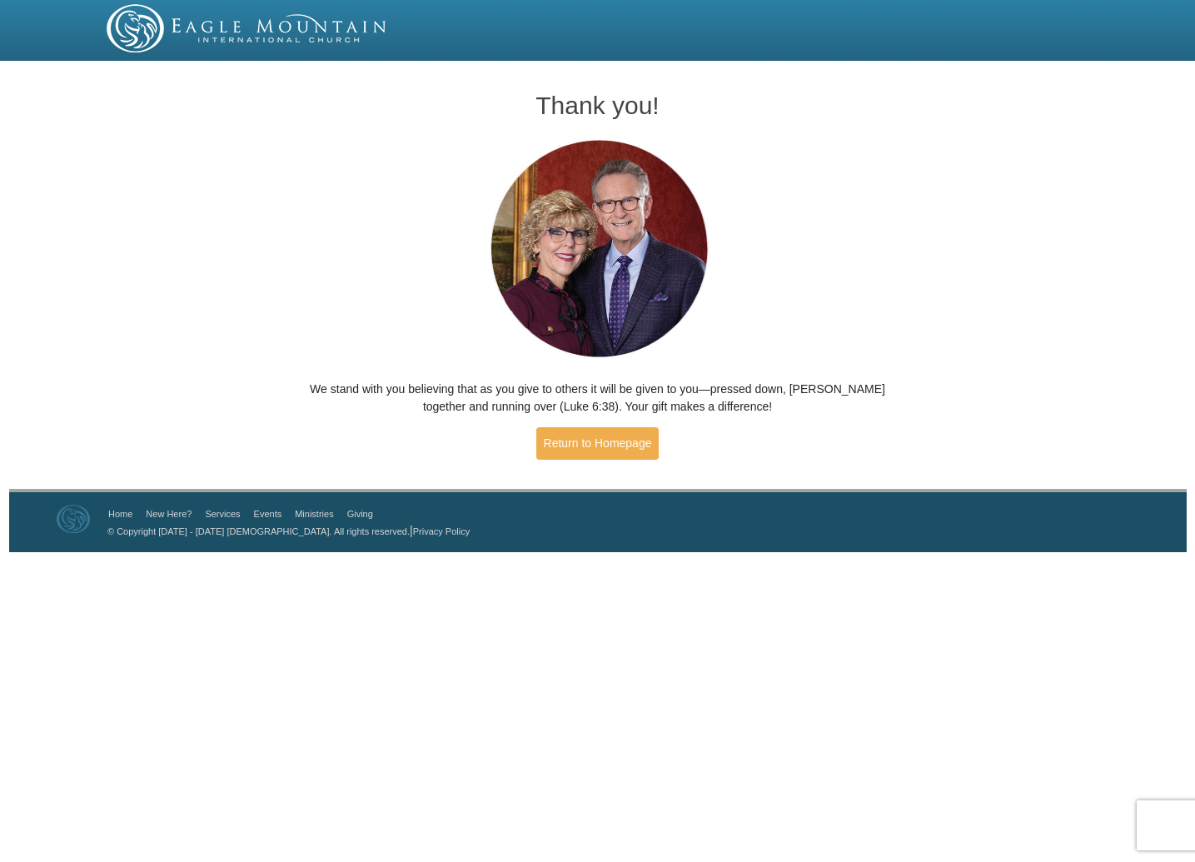  I want to click on a: Return to Homepage, so click(598, 443).